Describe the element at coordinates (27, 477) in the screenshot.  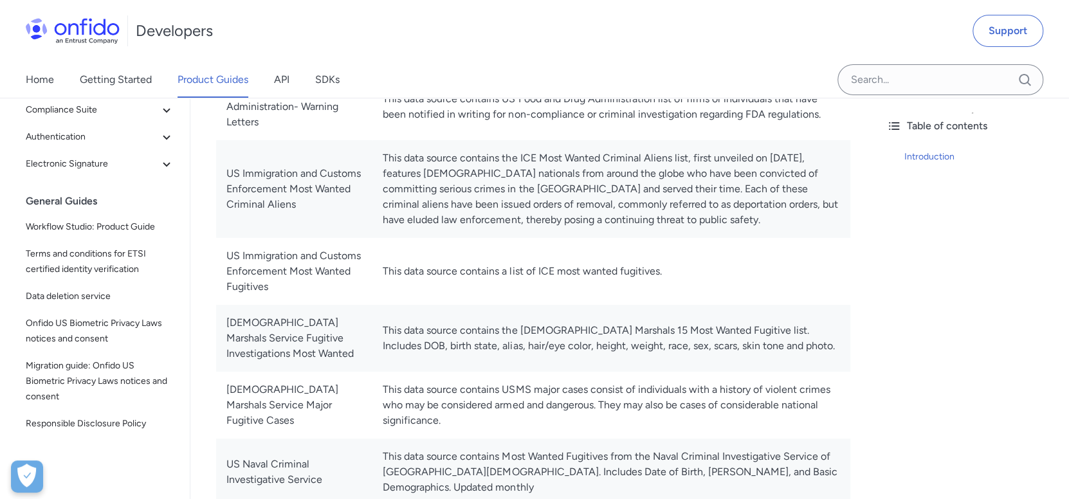
I see `button: Open Preferences` at that location.